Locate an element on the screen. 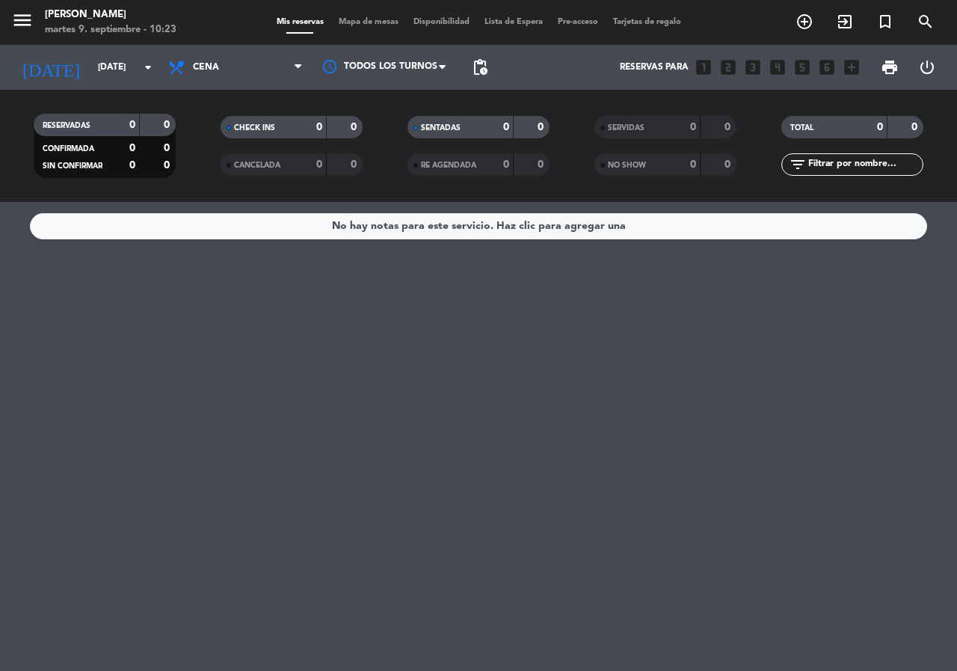 This screenshot has height=671, width=957. span: Disponibilidad is located at coordinates (441, 22).